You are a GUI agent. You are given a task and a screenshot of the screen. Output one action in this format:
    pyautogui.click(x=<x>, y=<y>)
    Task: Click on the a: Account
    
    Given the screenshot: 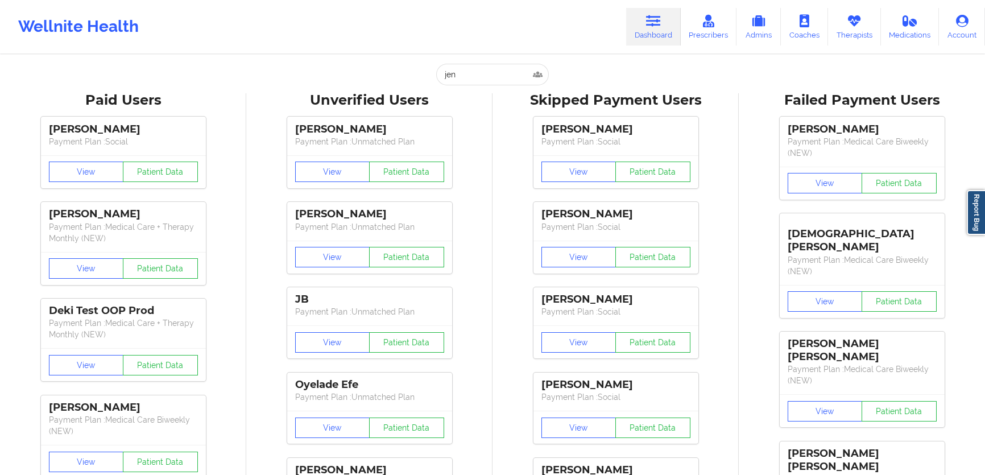 What is the action you would take?
    pyautogui.click(x=962, y=27)
    